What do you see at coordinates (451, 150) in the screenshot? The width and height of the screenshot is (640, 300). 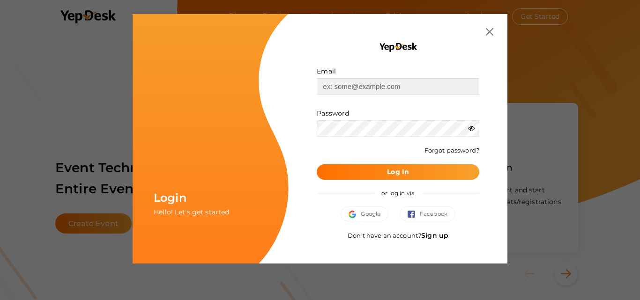 I see `a: Forgot password?` at bounding box center [451, 150].